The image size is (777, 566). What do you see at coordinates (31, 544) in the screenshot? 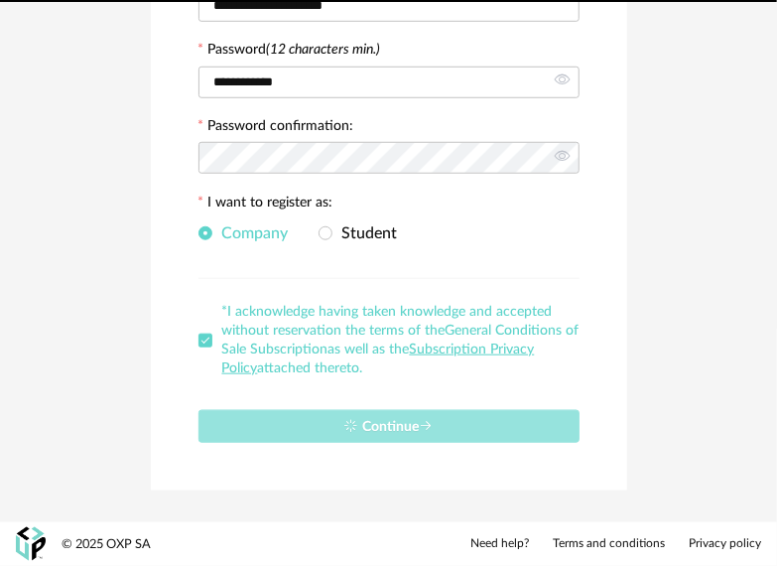
I see `img: OXP` at bounding box center [31, 544].